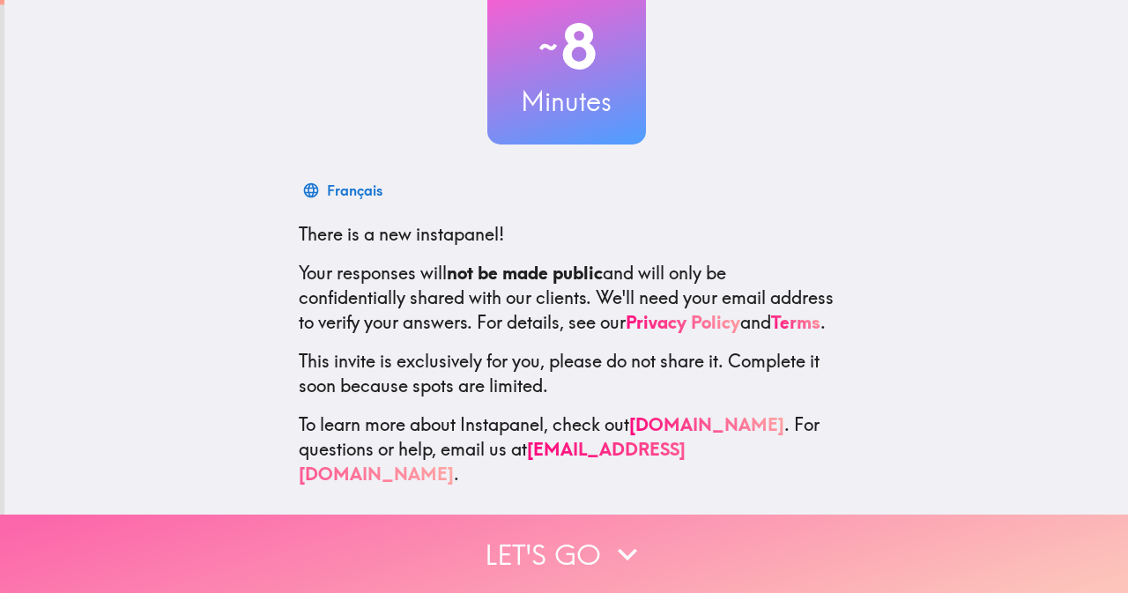 Image resolution: width=1128 pixels, height=593 pixels. Describe the element at coordinates (401, 234) in the screenshot. I see `span: There is a new instapanel!` at that location.